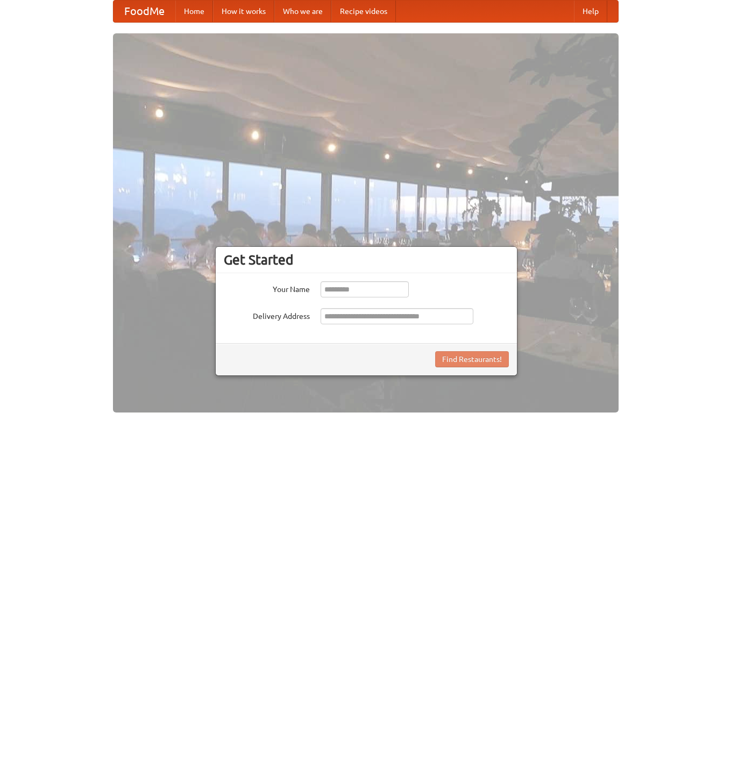  I want to click on label: Your Name, so click(267, 288).